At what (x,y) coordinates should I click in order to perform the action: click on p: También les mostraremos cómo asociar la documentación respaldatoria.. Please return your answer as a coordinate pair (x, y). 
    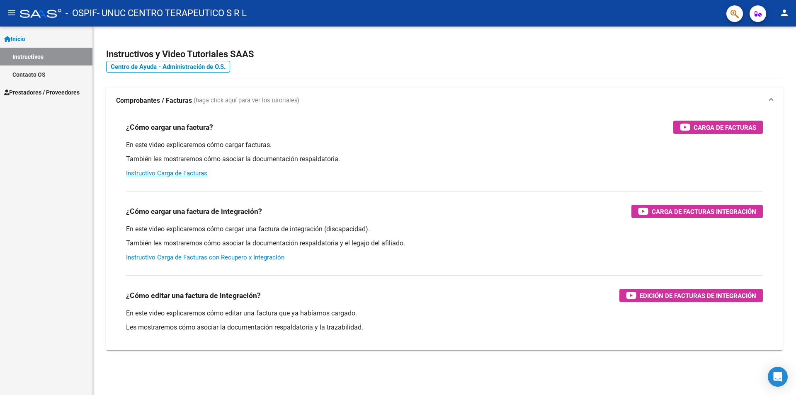
    Looking at the image, I should click on (444, 159).